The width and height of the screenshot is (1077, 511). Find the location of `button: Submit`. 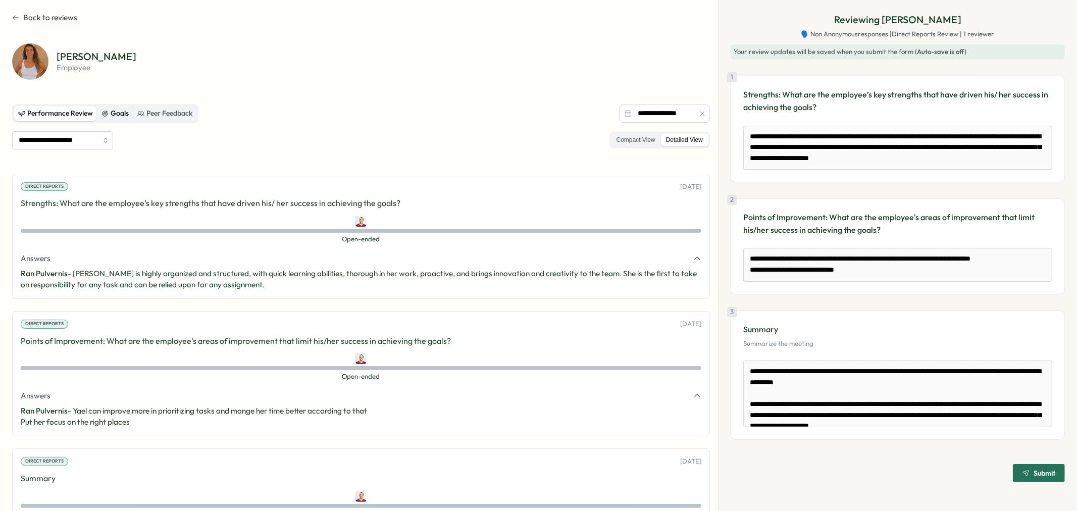

button: Submit is located at coordinates (1039, 473).